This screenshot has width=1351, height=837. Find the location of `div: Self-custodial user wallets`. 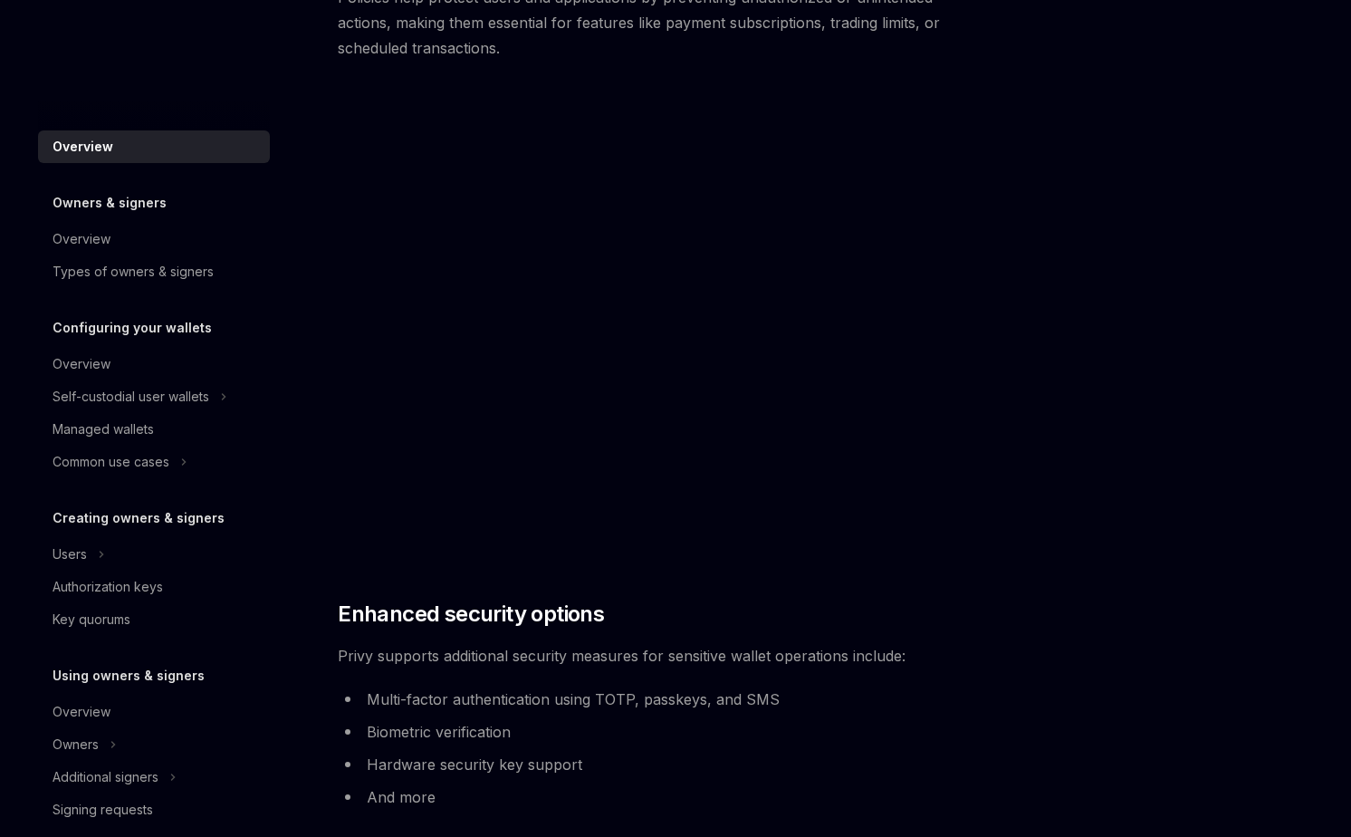

div: Self-custodial user wallets is located at coordinates (130, 397).